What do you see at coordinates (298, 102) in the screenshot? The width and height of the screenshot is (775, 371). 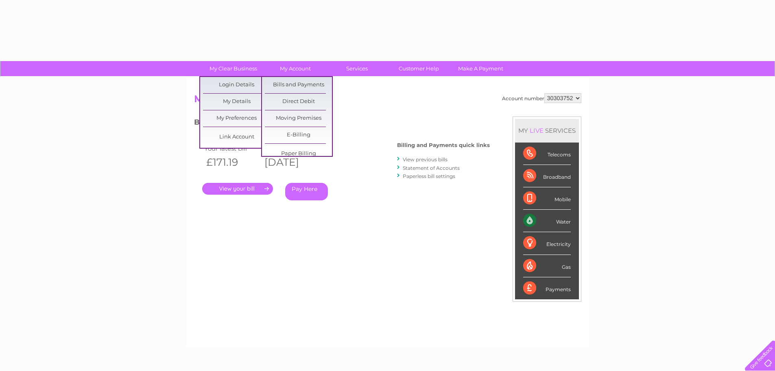 I see `a: Direct Debit` at bounding box center [298, 102].